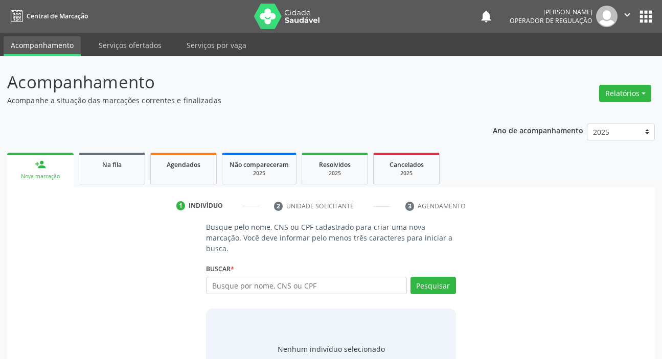  Describe the element at coordinates (42, 46) in the screenshot. I see `a: Acompanhamento` at that location.